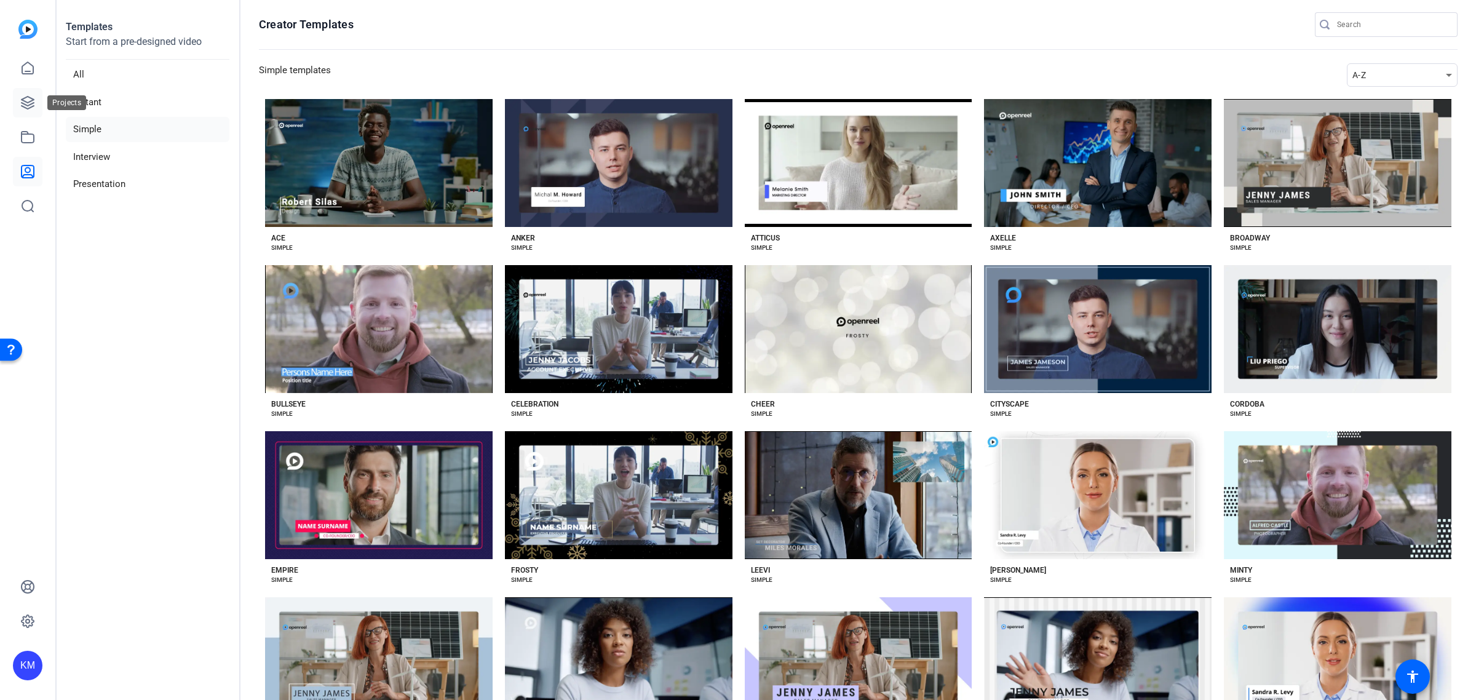 This screenshot has width=1476, height=700. What do you see at coordinates (295, 75) in the screenshot?
I see `h3: Simple templates` at bounding box center [295, 75].